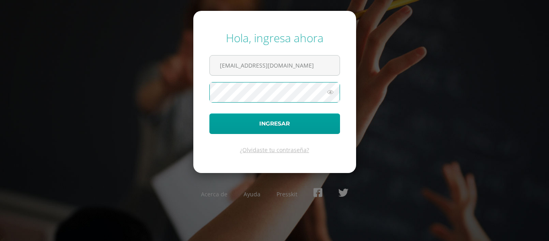 The width and height of the screenshot is (549, 241). I want to click on a: Acerca de, so click(214, 194).